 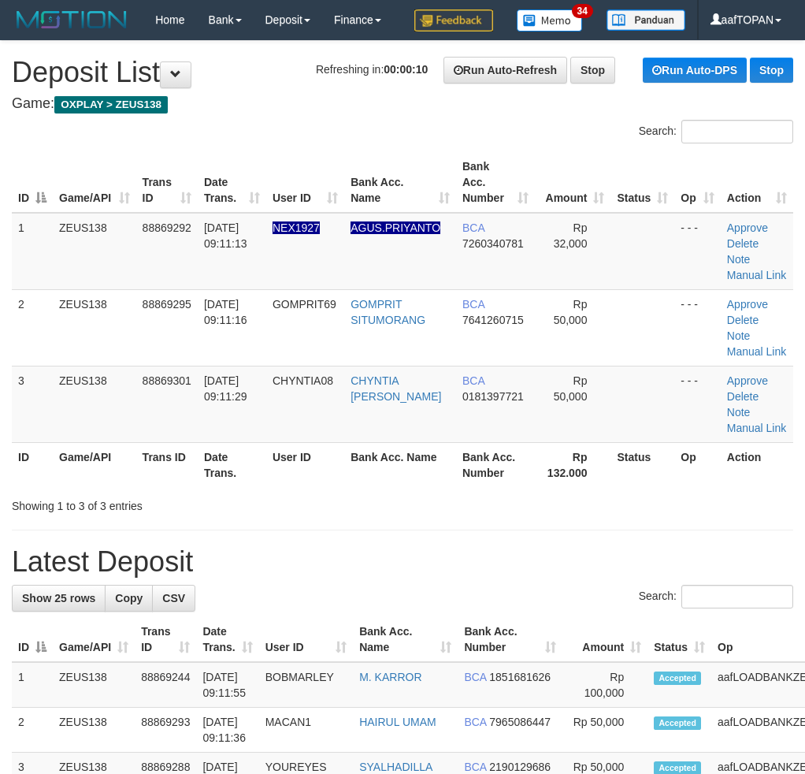 I want to click on h4: Game:, so click(x=403, y=104).